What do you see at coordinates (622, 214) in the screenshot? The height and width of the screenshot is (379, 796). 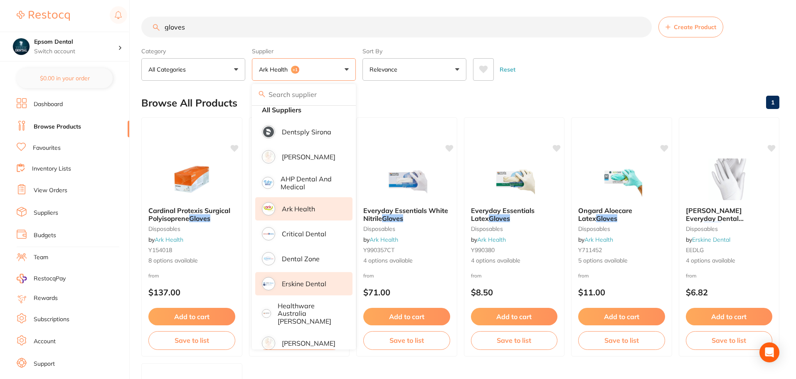 I see `b: Ongard Aloecare Latex Gloves` at bounding box center [622, 214].